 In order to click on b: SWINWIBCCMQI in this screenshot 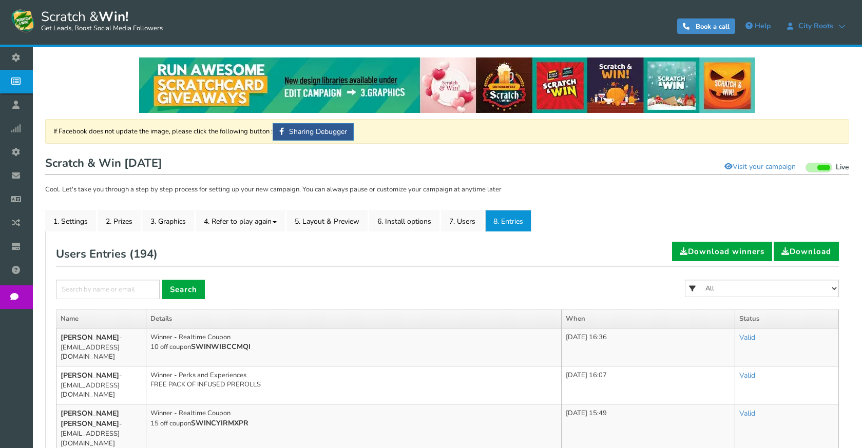, I will do `click(221, 346)`.